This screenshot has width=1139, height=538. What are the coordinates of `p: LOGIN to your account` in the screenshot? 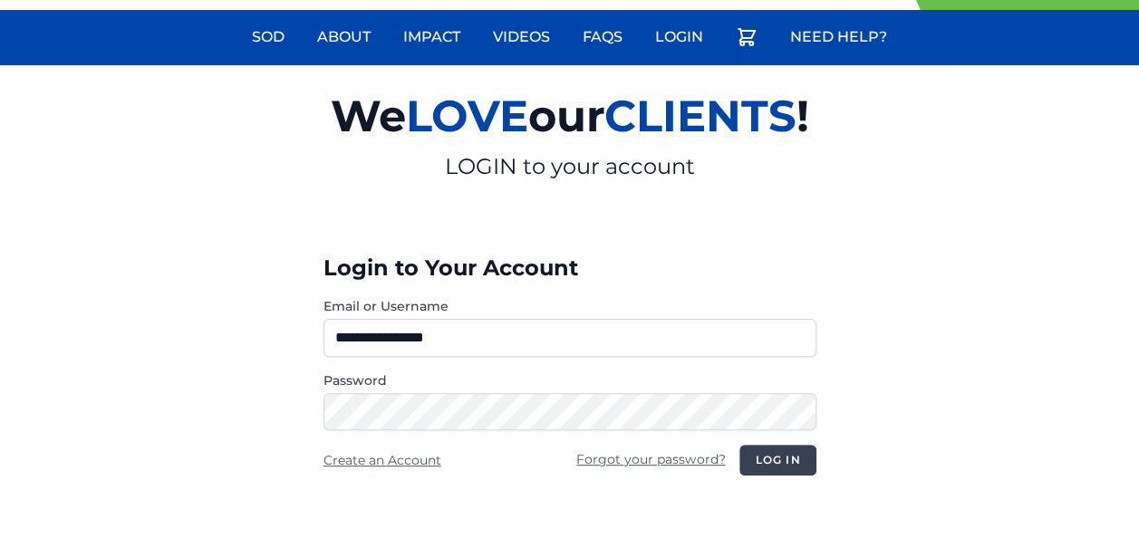 It's located at (570, 167).